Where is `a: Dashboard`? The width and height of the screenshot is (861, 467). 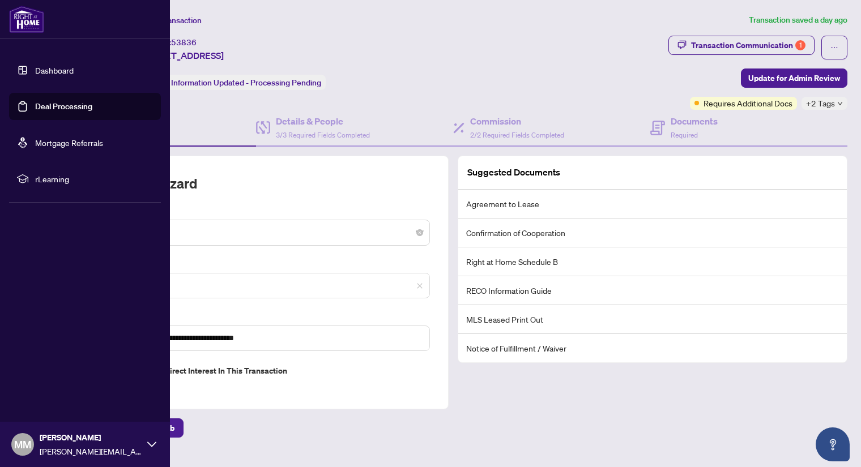
a: Dashboard is located at coordinates (54, 70).